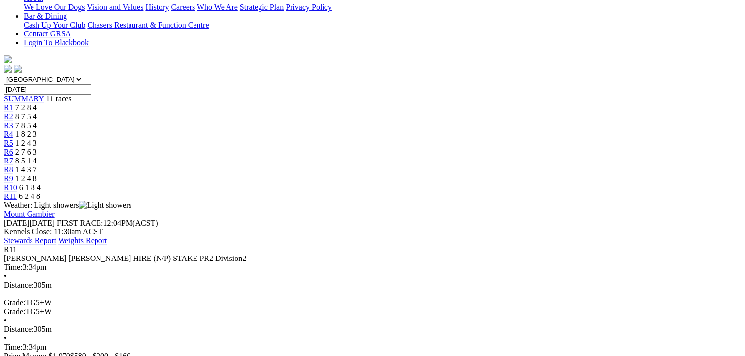  What do you see at coordinates (8, 152) in the screenshot?
I see `span: R6` at bounding box center [8, 152].